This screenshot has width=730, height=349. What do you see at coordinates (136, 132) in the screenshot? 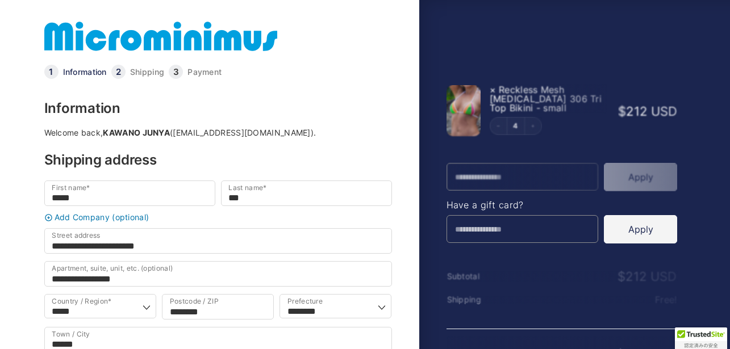
I see `strong: KAWANO JUNYA` at bounding box center [136, 132].